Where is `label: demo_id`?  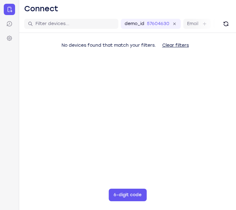
label: demo_id is located at coordinates (134, 24).